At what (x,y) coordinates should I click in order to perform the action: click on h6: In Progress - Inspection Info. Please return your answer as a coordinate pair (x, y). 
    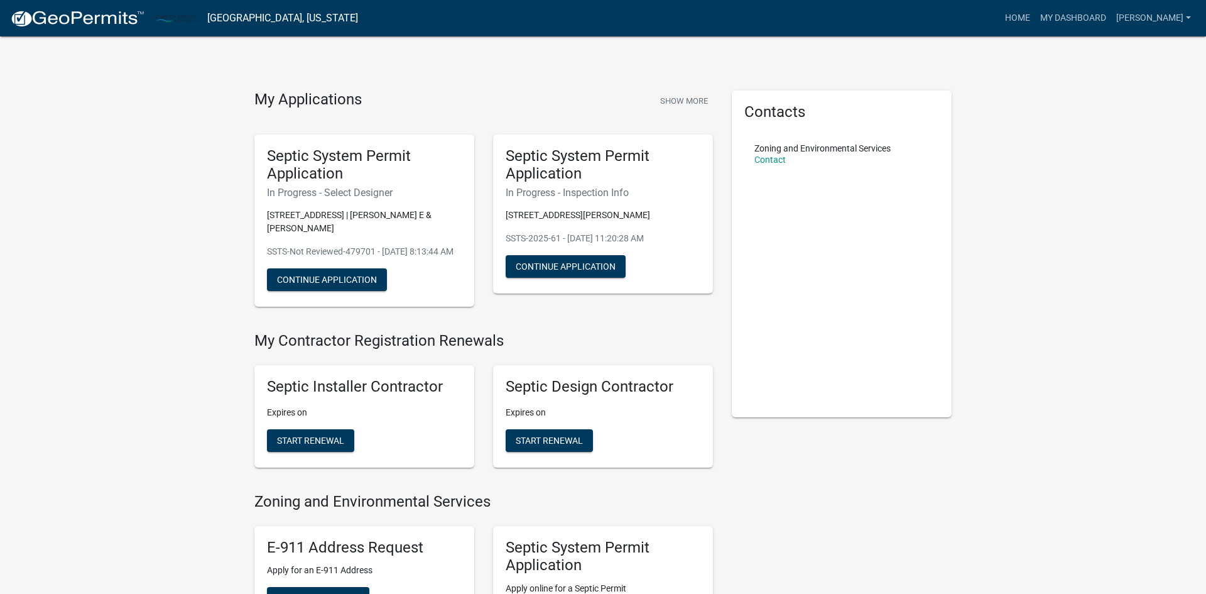
    Looking at the image, I should click on (603, 192).